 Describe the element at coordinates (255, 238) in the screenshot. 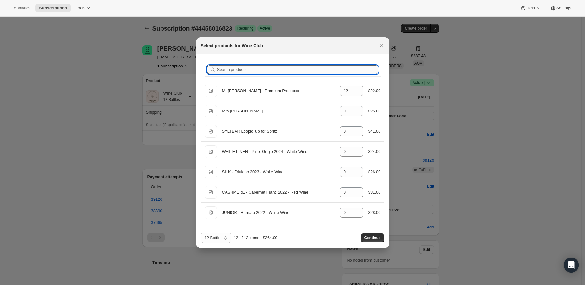

I see `div: 12 of 12 items - $264.00` at that location.